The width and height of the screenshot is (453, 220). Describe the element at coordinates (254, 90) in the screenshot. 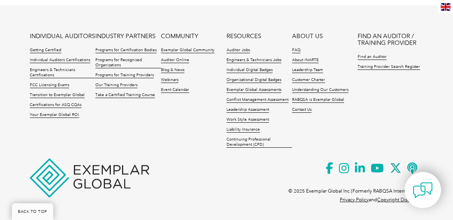

I see `a: Exemplar Global Assessments` at that location.